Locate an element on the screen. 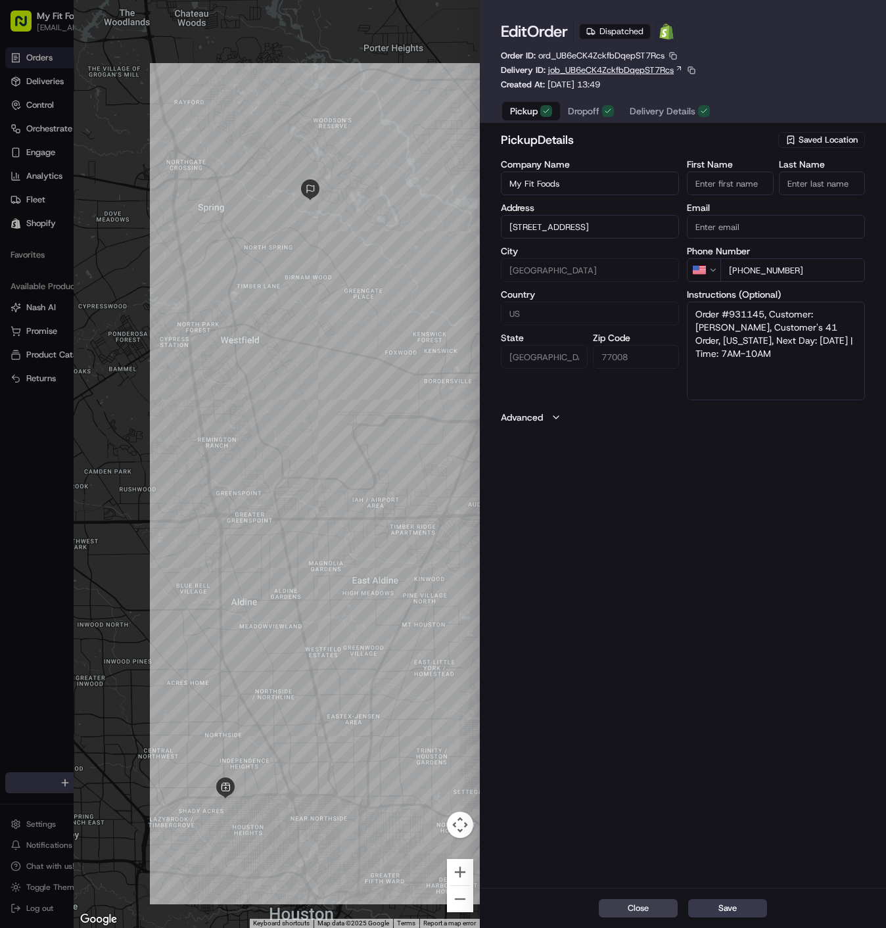  button: Saved Location is located at coordinates (822, 140).